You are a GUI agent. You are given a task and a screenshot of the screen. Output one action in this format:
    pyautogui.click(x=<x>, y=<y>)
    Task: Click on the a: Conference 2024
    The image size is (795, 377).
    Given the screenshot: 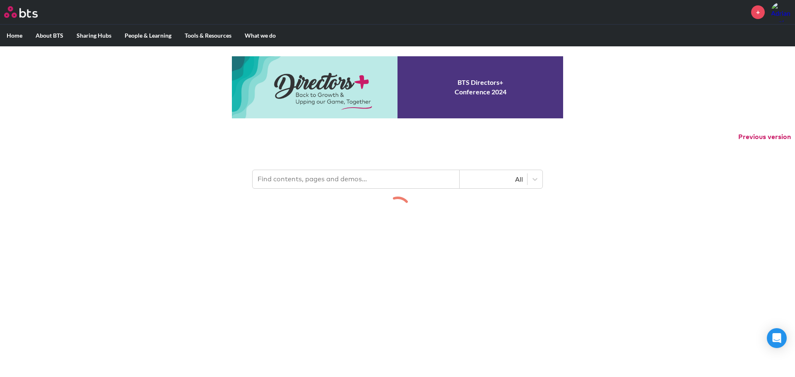 What is the action you would take?
    pyautogui.click(x=398, y=87)
    